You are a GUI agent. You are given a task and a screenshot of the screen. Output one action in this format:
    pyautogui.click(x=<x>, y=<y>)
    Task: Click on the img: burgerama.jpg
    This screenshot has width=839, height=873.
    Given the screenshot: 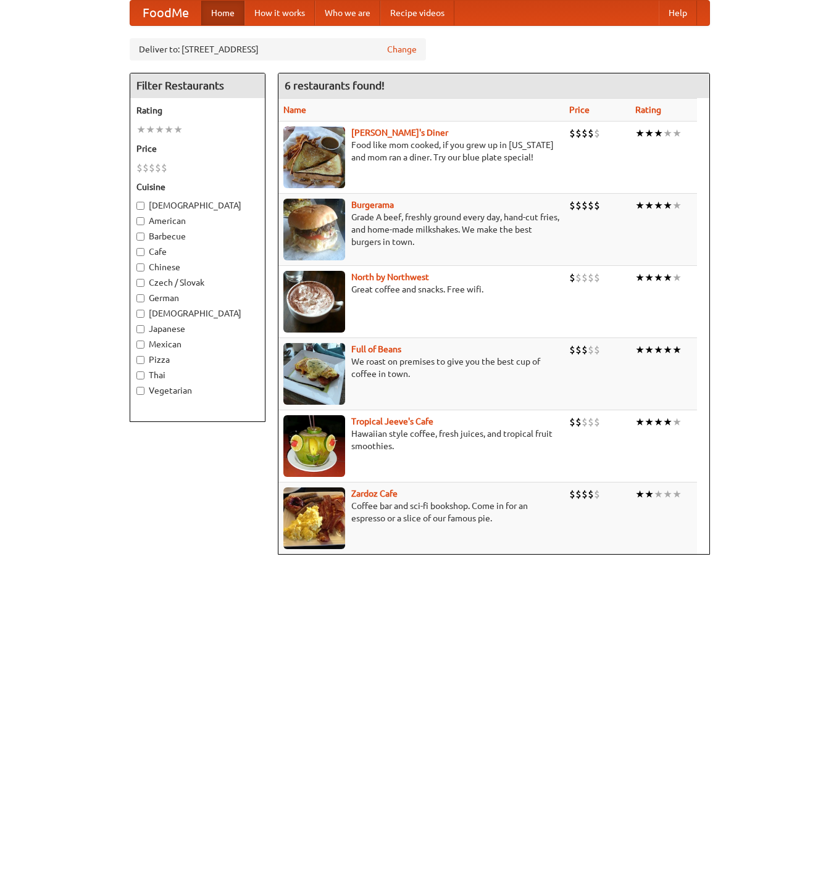 What is the action you would take?
    pyautogui.click(x=314, y=230)
    